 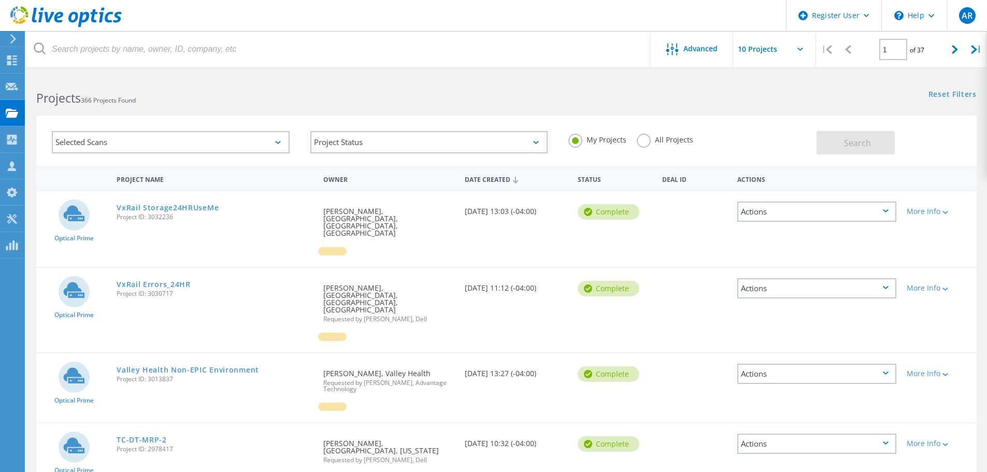 What do you see at coordinates (967, 16) in the screenshot?
I see `span: AR` at bounding box center [967, 16].